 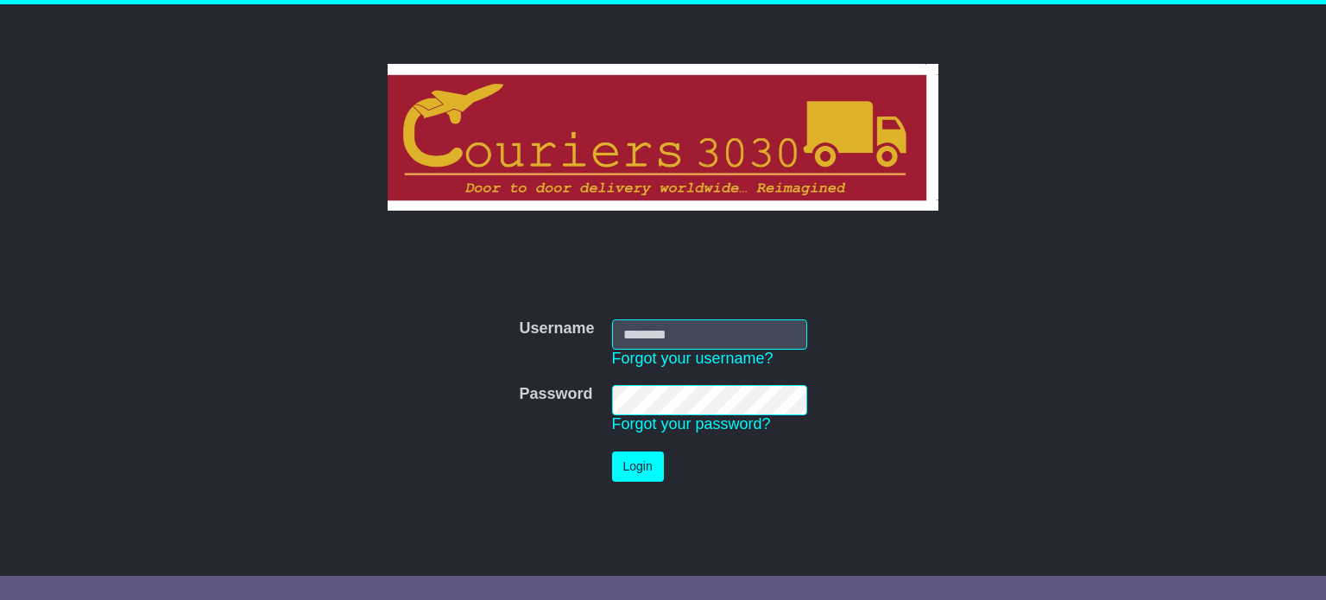 I want to click on button: Login, so click(x=638, y=466).